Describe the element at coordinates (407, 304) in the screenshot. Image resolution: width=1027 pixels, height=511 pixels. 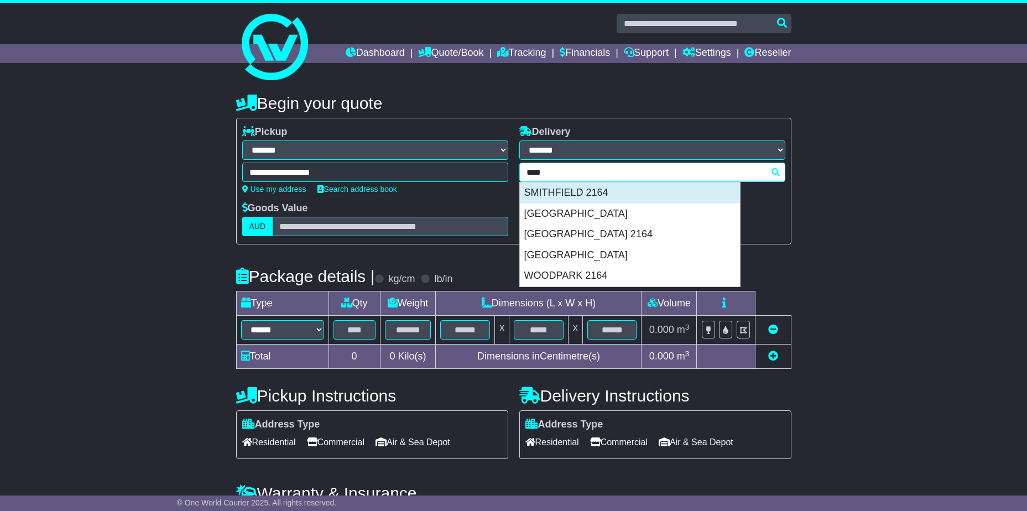
I see `td: Weight` at that location.